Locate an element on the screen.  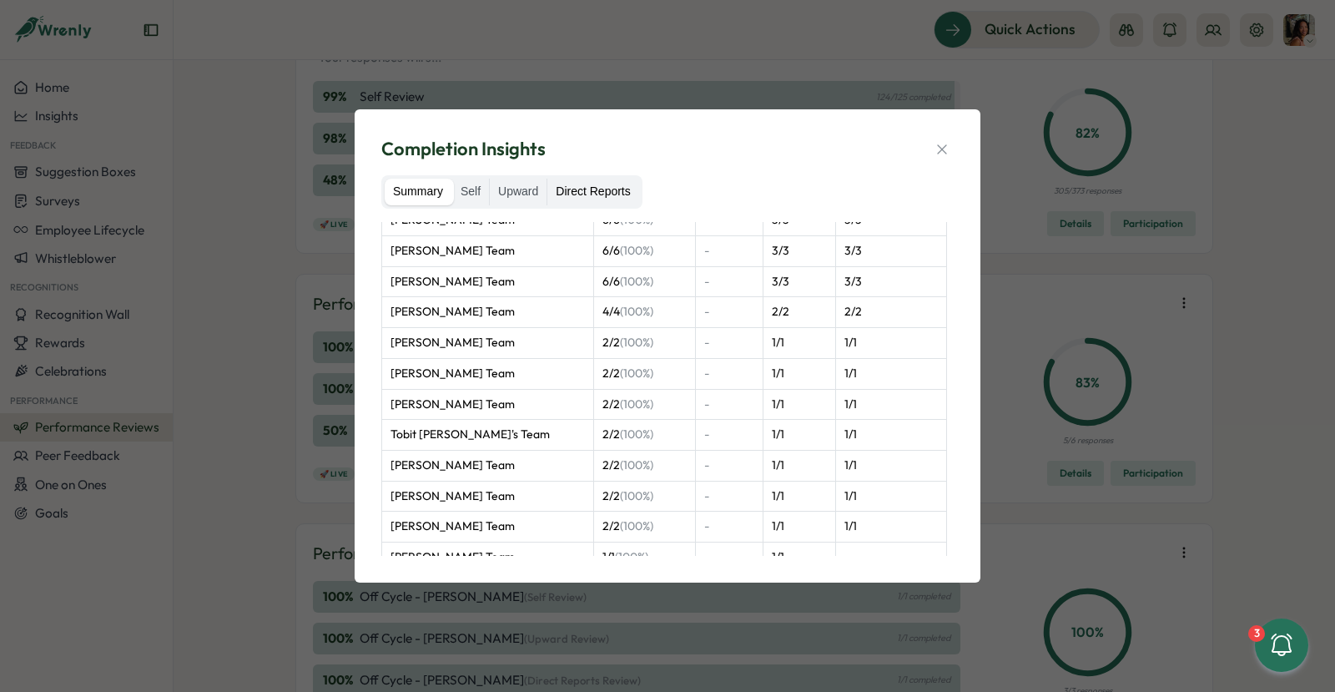
label: Direct Reports is located at coordinates (592, 192).